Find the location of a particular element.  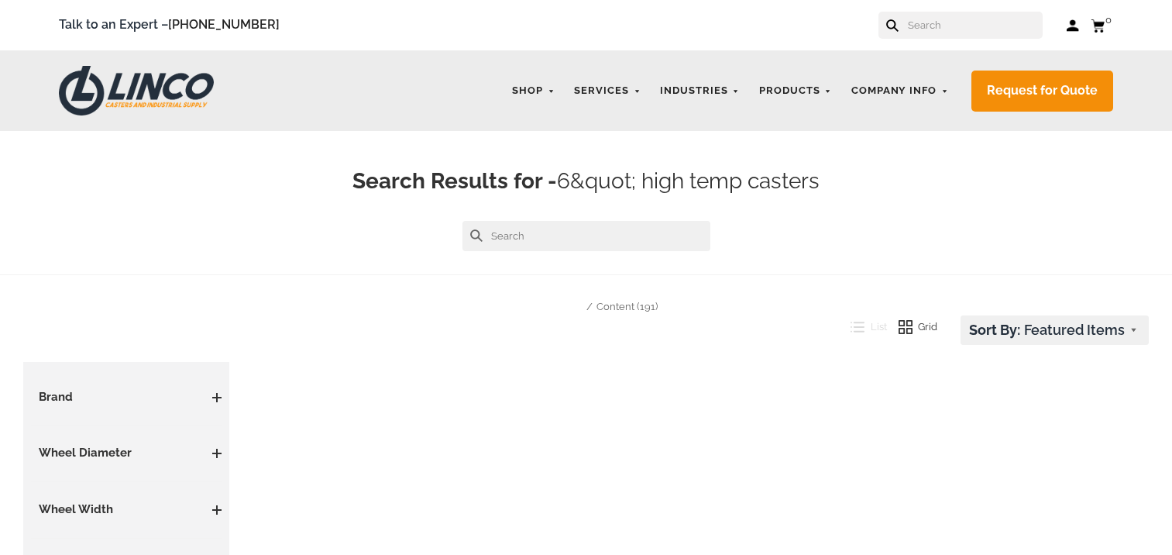

a: Products is located at coordinates (796, 91).